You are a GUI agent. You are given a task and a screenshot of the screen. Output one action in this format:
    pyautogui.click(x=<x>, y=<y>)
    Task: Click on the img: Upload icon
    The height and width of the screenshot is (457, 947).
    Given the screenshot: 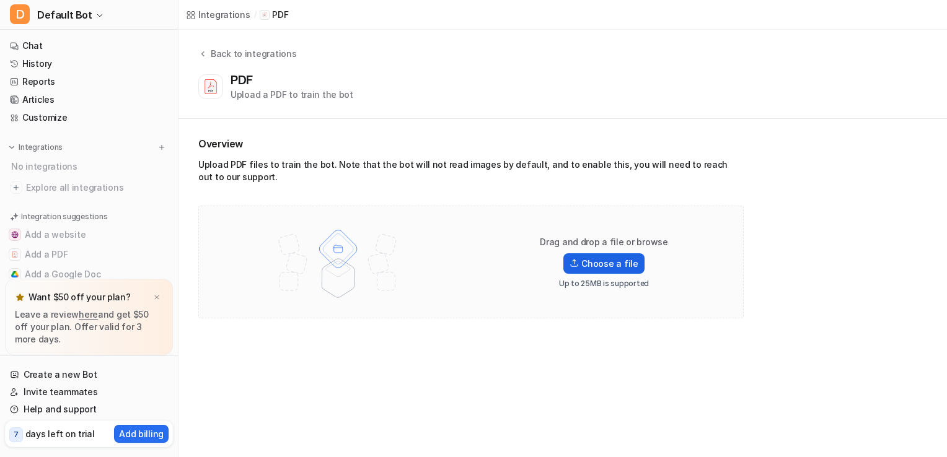 What is the action you would take?
    pyautogui.click(x=574, y=263)
    